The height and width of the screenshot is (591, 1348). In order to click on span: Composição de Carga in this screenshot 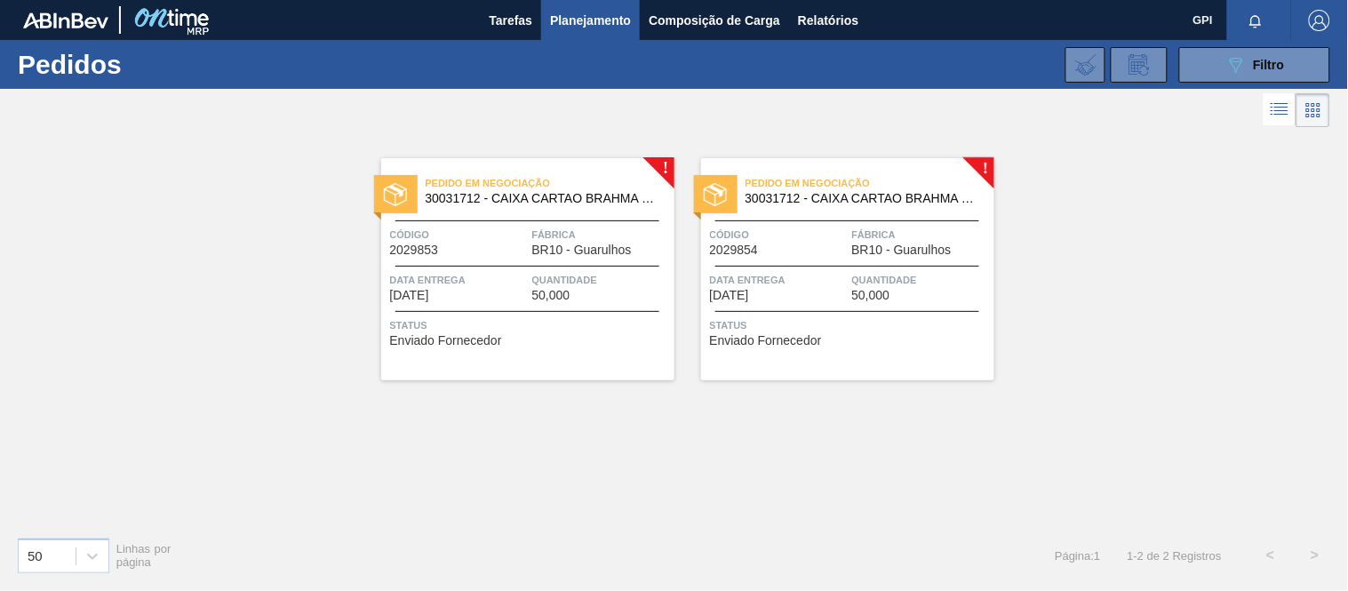, I will do `click(714, 20)`.